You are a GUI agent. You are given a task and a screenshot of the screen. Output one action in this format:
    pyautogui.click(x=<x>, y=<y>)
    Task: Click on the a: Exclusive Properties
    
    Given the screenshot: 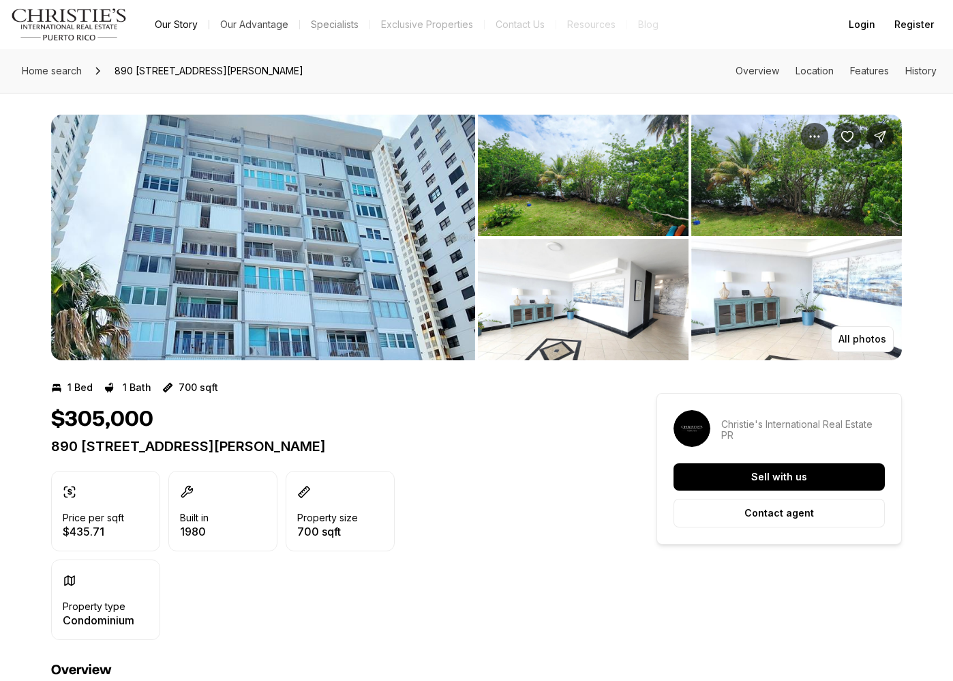 What is the action you would take?
    pyautogui.click(x=427, y=25)
    